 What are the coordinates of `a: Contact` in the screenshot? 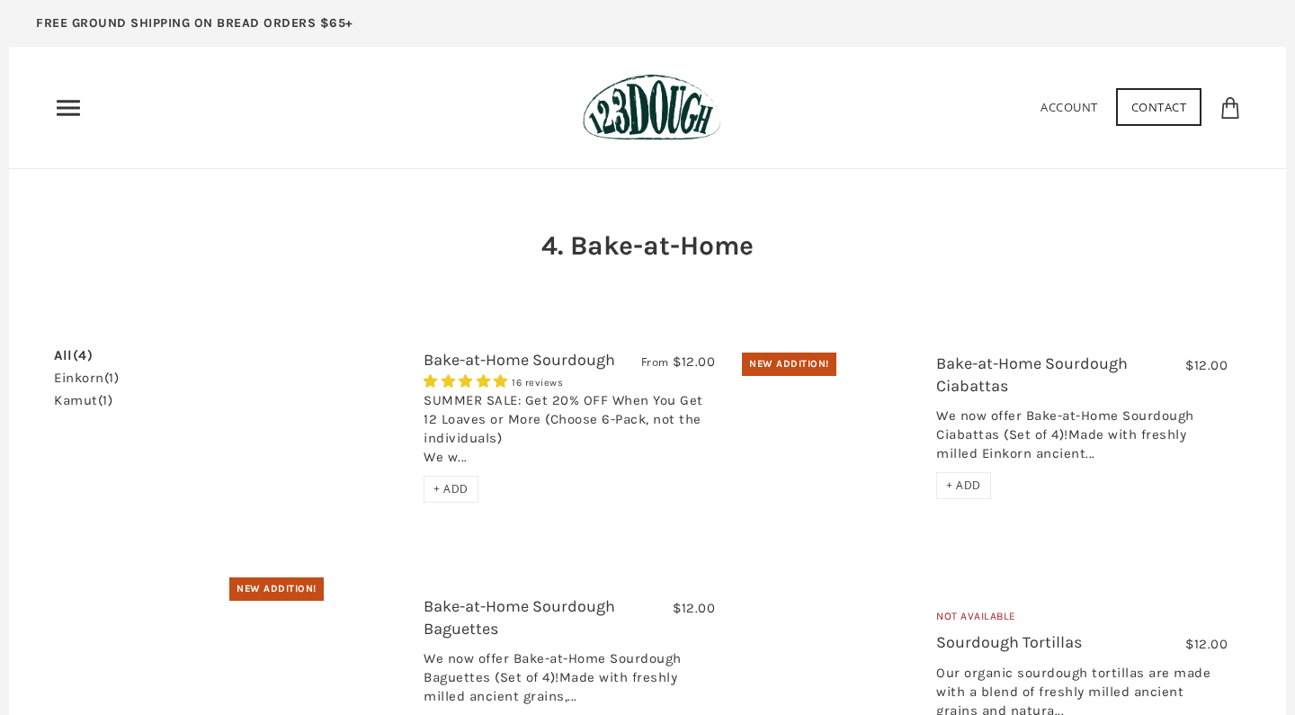 It's located at (1159, 107).